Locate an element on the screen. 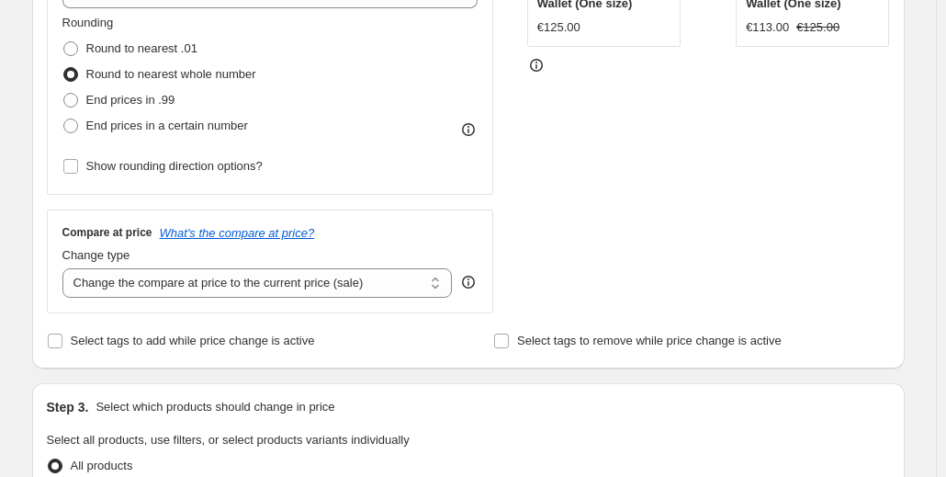 This screenshot has height=477, width=946. span: Round to nearest whole number is located at coordinates (171, 74).